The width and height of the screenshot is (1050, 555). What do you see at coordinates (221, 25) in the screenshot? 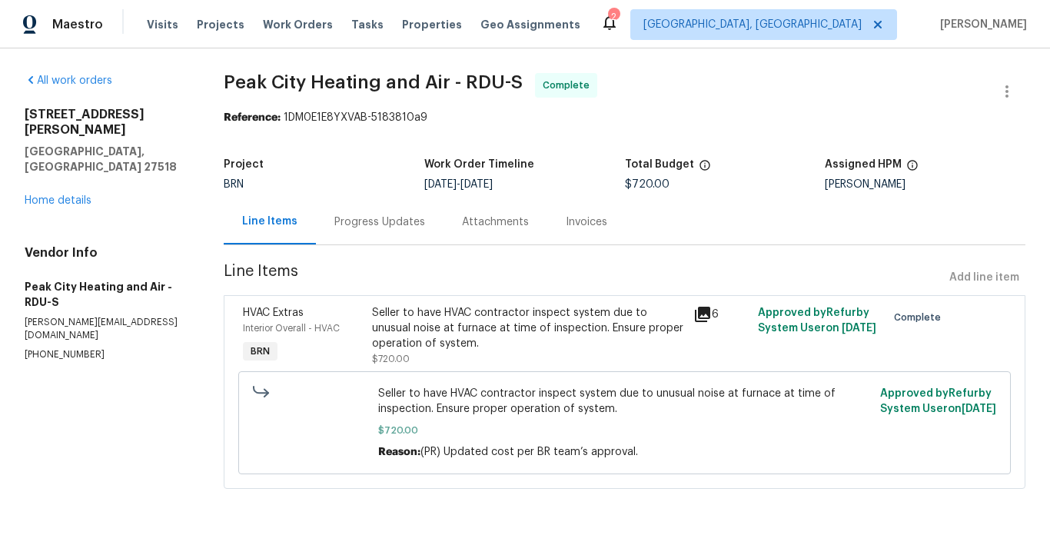
I see `span: Projects` at bounding box center [221, 25].